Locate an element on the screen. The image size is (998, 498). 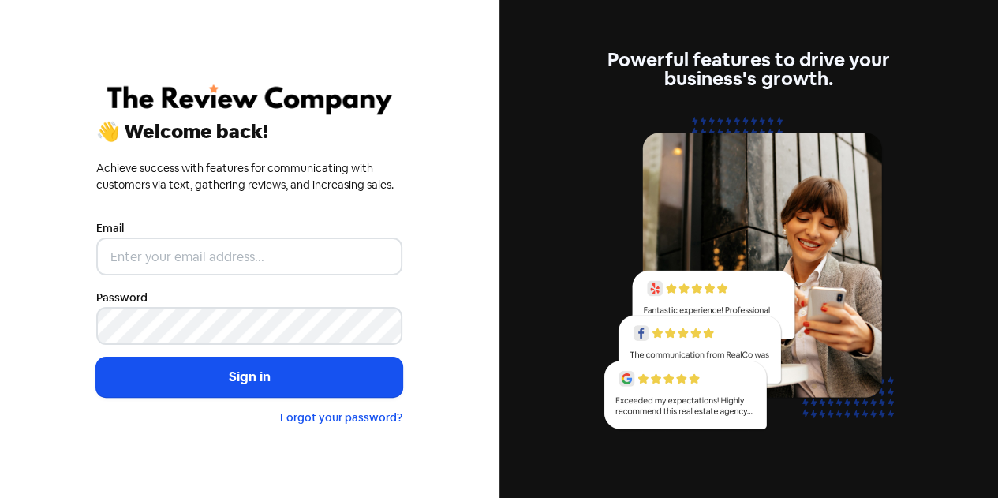
div: Powerful features to drive your business's growth. is located at coordinates (748, 69).